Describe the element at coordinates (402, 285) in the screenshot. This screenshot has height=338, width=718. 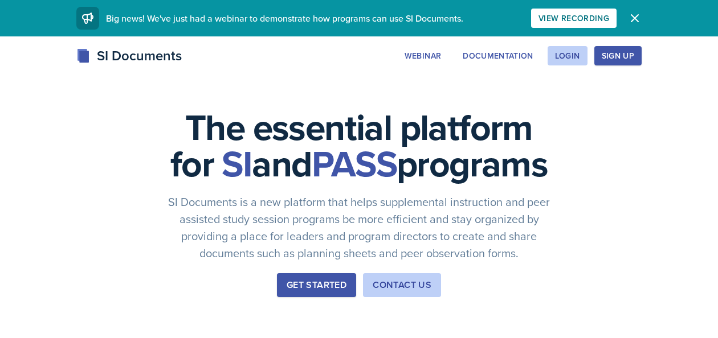
I see `div: Contact Us` at that location.